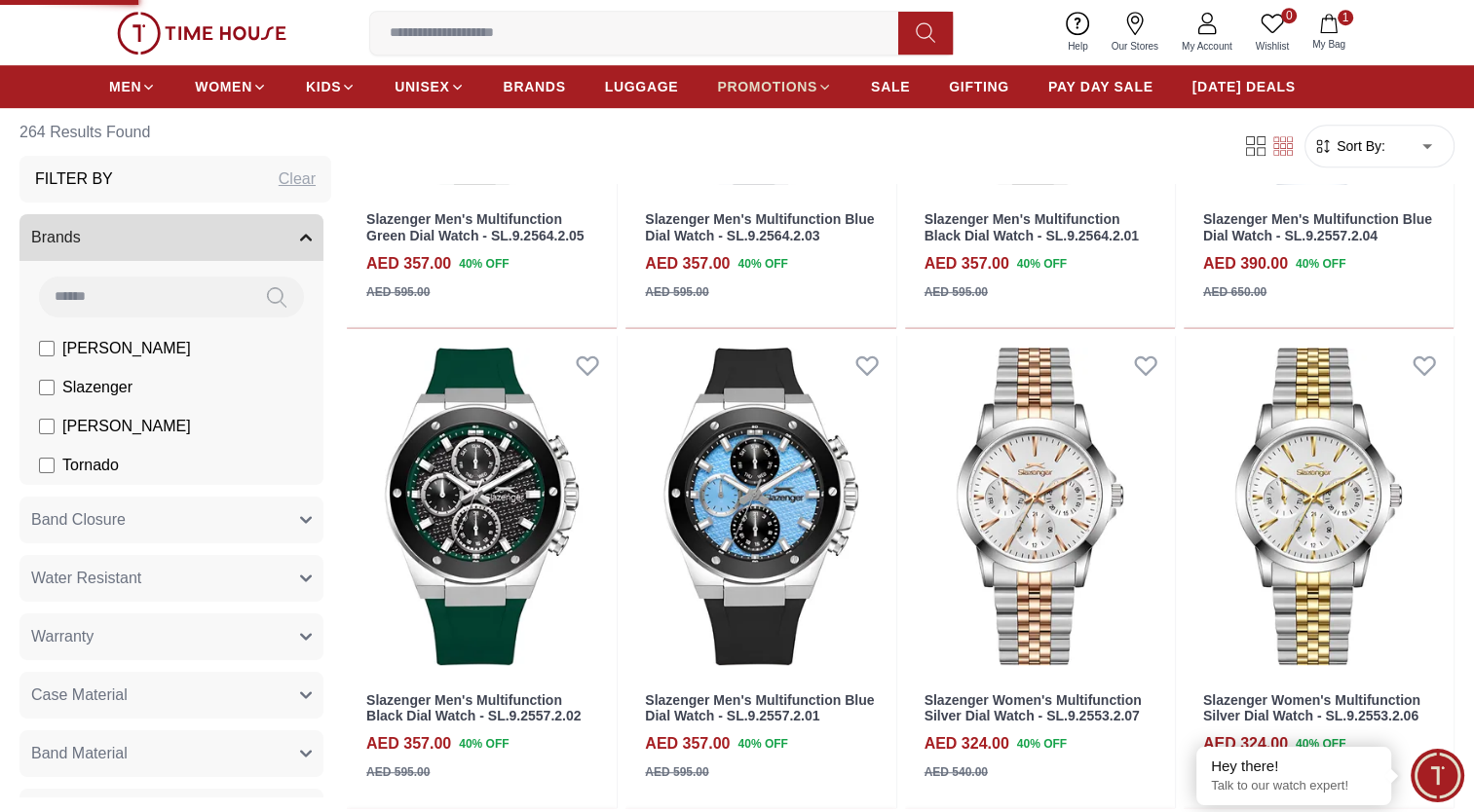 The image size is (1474, 812). Describe the element at coordinates (1039, 506) in the screenshot. I see `img: Slazenger Women's Multifunction Silver Dial Watch - SL.9.2553.2.07` at that location.